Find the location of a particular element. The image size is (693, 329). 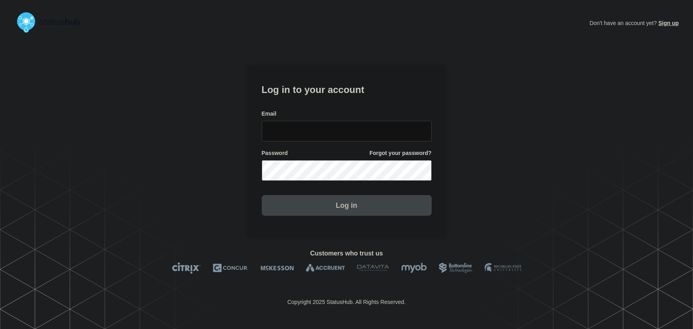

p: Copyright 2025 StatusHub. All Rights Reserved. is located at coordinates (346, 302).